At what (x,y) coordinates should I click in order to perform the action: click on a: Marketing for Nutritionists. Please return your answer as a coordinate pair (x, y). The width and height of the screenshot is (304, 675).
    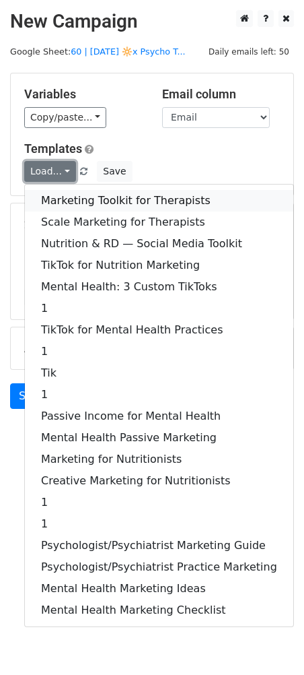
    Looking at the image, I should click on (159, 459).